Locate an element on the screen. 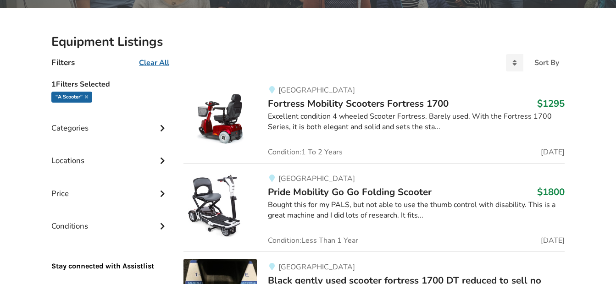 The height and width of the screenshot is (284, 616). div: Bought this for my PALS, but not able to use the thumb control with disability. This is a great m... is located at coordinates (416, 210).